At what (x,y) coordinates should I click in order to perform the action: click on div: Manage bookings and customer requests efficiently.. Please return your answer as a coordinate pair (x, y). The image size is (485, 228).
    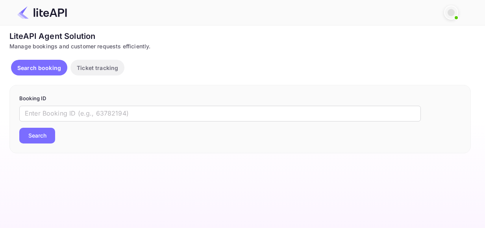
    Looking at the image, I should click on (240, 46).